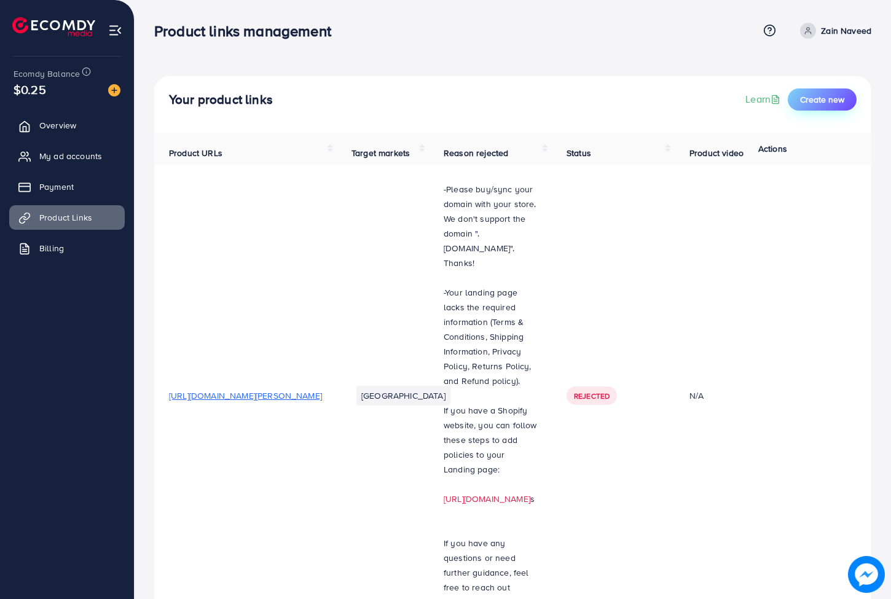  Describe the element at coordinates (490, 337) in the screenshot. I see `p: -Your landing page lacks the required information (Terms & Conditions, Shipping Information, Priv...` at that location.